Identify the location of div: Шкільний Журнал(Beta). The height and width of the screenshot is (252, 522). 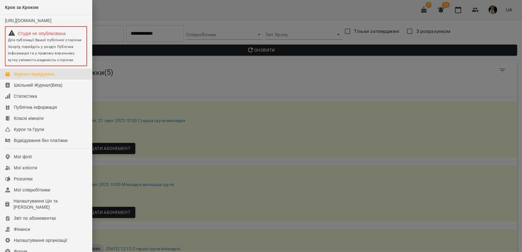
(38, 85).